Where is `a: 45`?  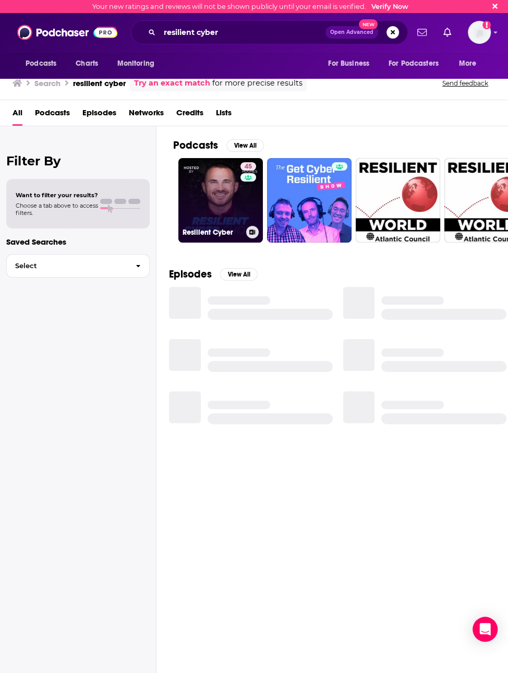
a: 45 is located at coordinates (248, 166).